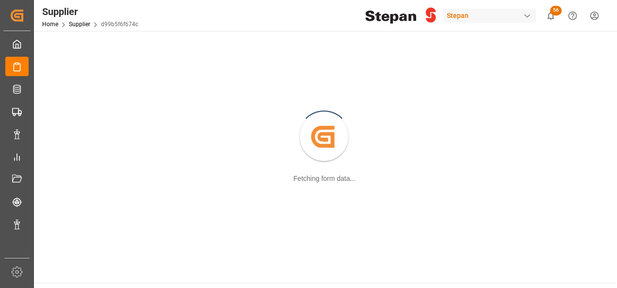 Image resolution: width=617 pixels, height=288 pixels. Describe the element at coordinates (556, 11) in the screenshot. I see `span: 56` at that location.